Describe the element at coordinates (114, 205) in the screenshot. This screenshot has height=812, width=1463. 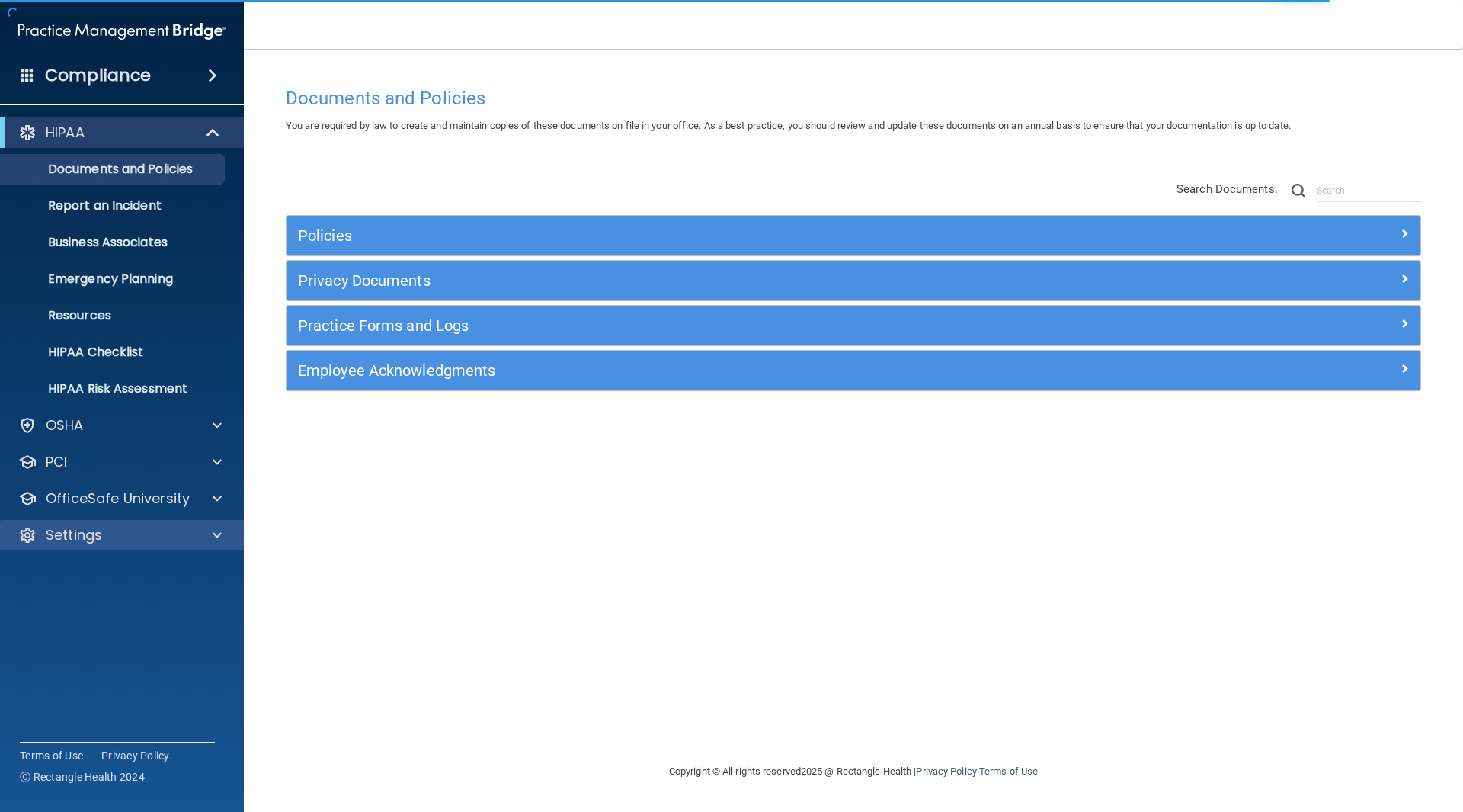
I see `p: Report an Incident` at that location.